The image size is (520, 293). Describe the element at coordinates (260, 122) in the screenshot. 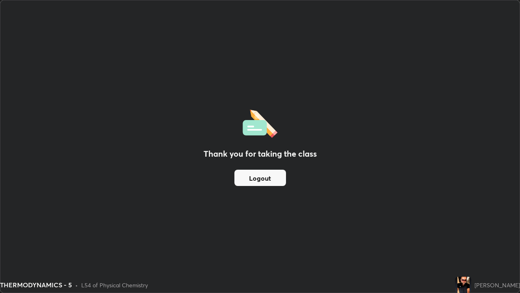

I see `img: offlineFeedback.1438e8b3.svg` at that location.